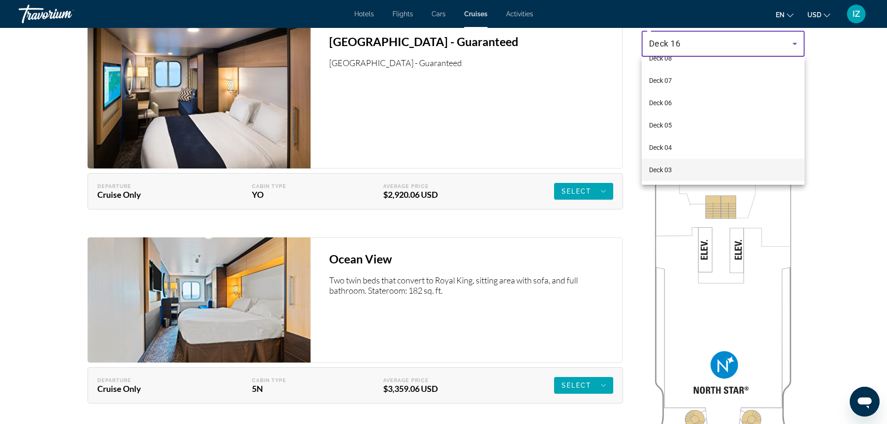  Describe the element at coordinates (661, 170) in the screenshot. I see `span: Deck 03` at that location.